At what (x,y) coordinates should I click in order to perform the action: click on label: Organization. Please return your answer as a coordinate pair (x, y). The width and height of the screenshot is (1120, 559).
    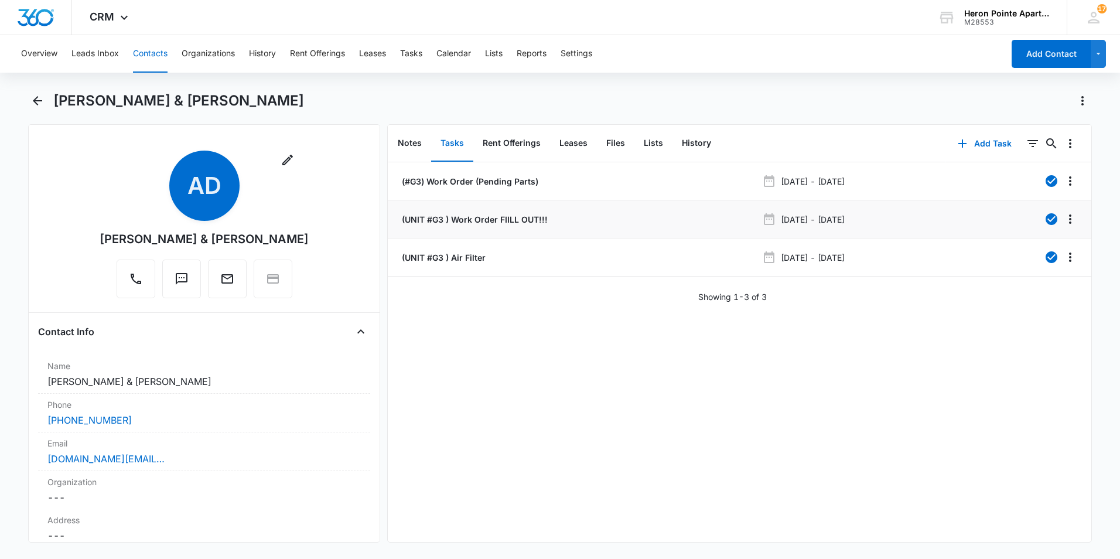
    Looking at the image, I should click on (204, 481).